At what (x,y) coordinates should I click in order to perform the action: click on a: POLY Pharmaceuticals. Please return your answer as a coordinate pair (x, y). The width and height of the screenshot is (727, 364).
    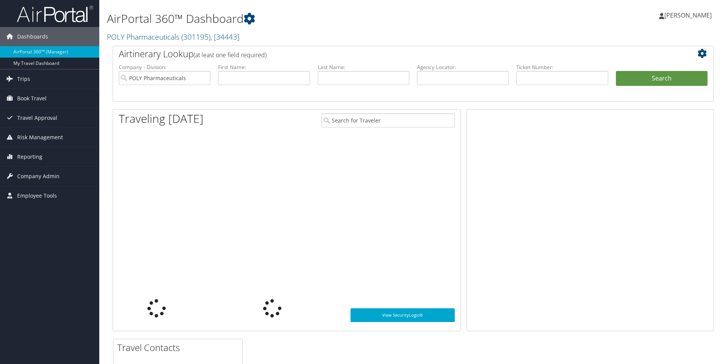
    Looking at the image, I should click on (173, 37).